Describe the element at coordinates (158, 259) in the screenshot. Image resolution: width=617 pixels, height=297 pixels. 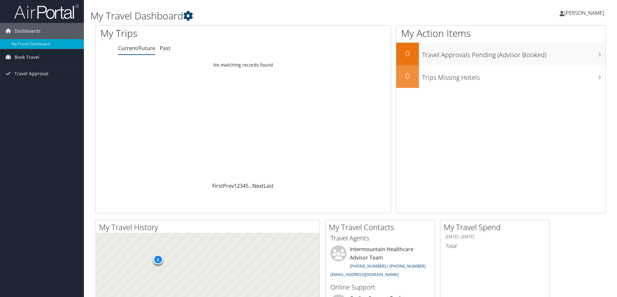
I see `div: 2` at that location.